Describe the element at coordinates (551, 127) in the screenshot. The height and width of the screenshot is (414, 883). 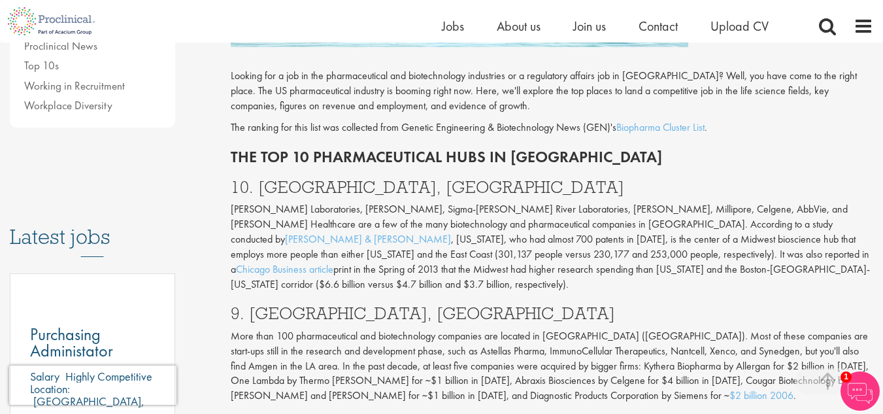
I see `p: The ranking for this list was collected from Genetic Engineering & Biotechnology News (GEN)'s .` at that location.